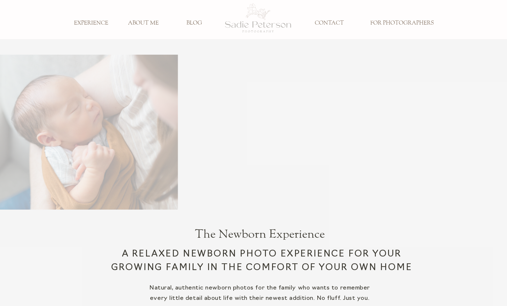  What do you see at coordinates (143, 23) in the screenshot?
I see `h3: ABOUT ME` at bounding box center [143, 23].